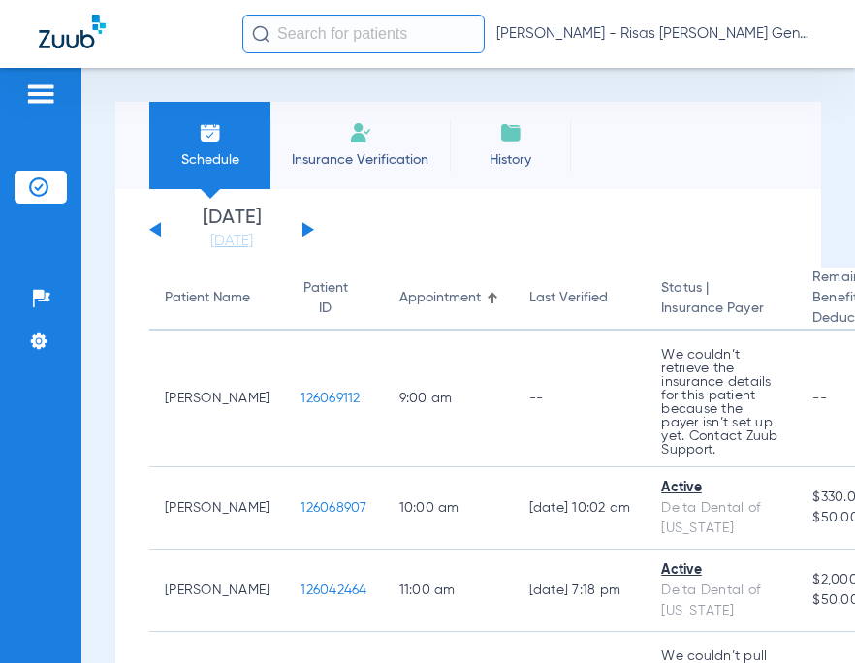  I want to click on span: History, so click(510, 160).